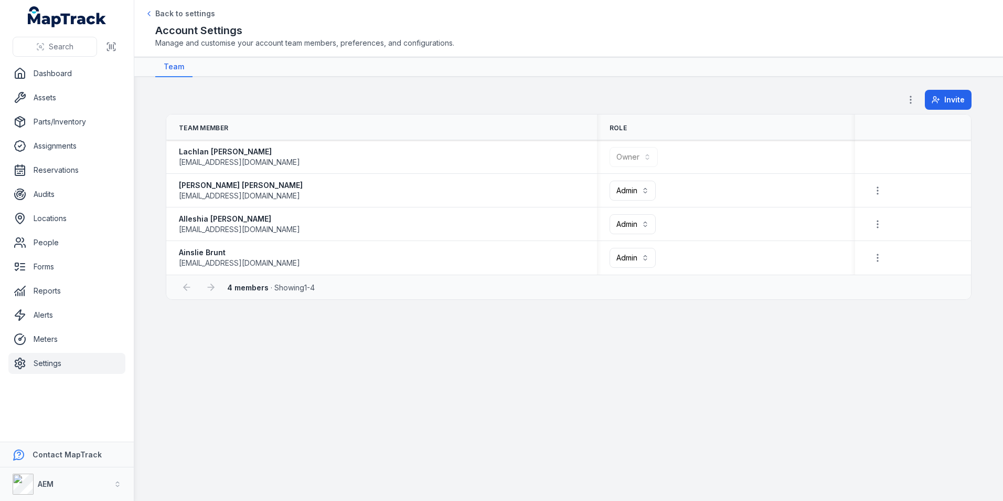 The height and width of the screenshot is (501, 1003). Describe the element at coordinates (67, 122) in the screenshot. I see `a: Parts/Inventory` at that location.